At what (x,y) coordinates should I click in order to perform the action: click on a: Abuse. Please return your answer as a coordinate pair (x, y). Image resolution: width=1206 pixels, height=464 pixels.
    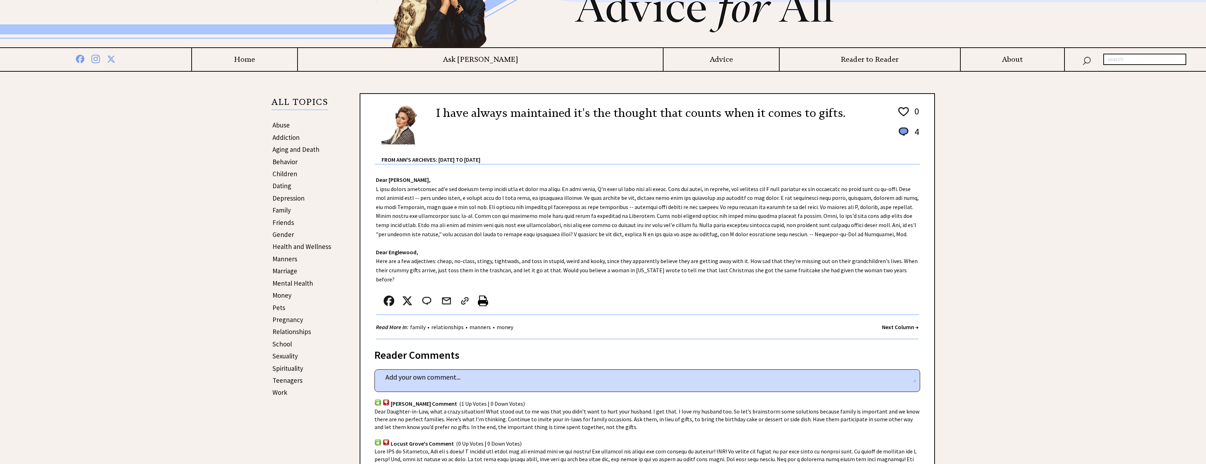
    Looking at the image, I should click on (281, 125).